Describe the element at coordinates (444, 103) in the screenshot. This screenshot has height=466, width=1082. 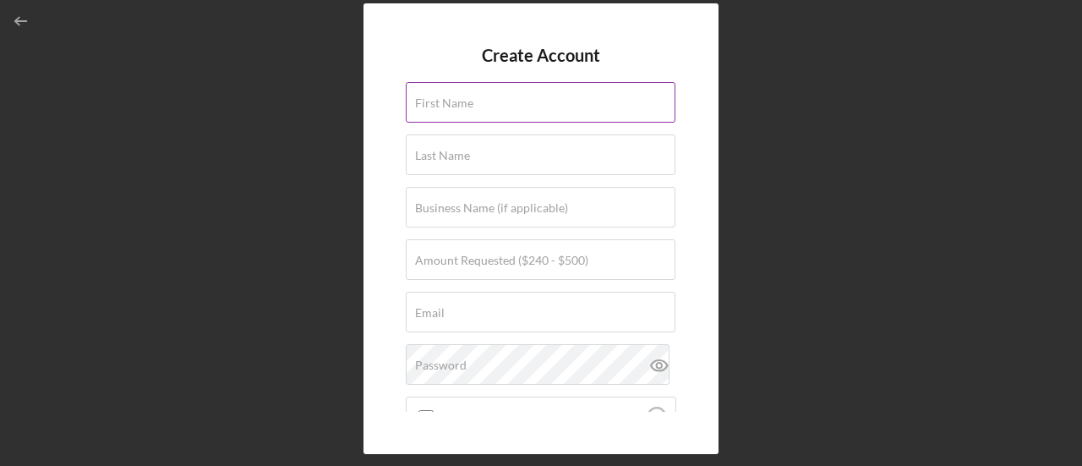
I see `label: First Name` at that location.